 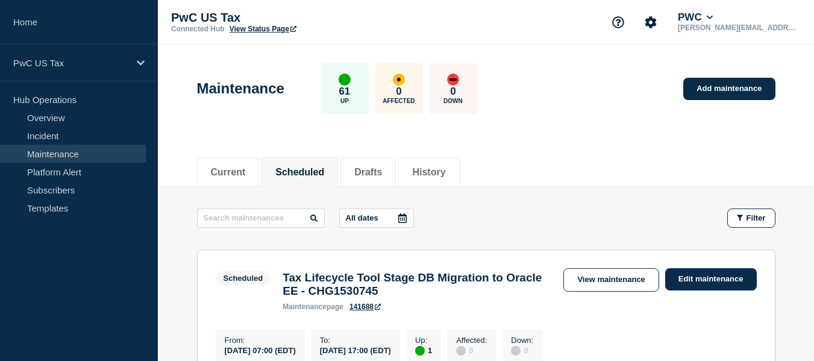 What do you see at coordinates (756, 217) in the screenshot?
I see `span: Filter` at bounding box center [756, 217].